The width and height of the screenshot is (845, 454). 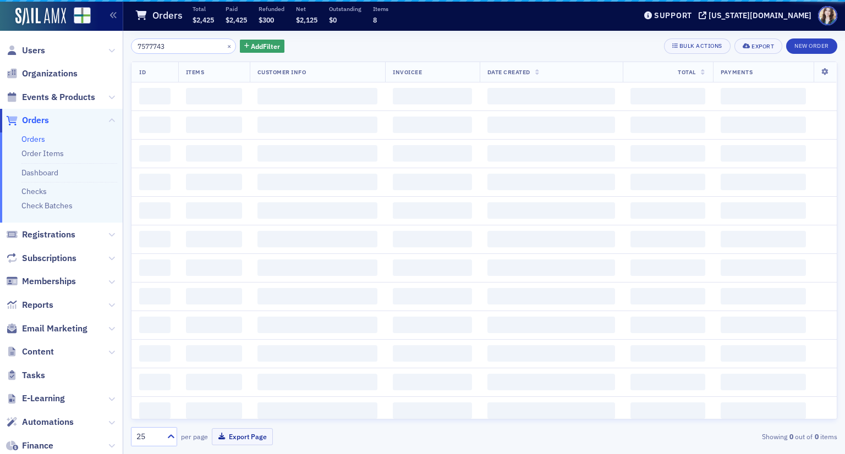 I want to click on span: Total, so click(x=687, y=72).